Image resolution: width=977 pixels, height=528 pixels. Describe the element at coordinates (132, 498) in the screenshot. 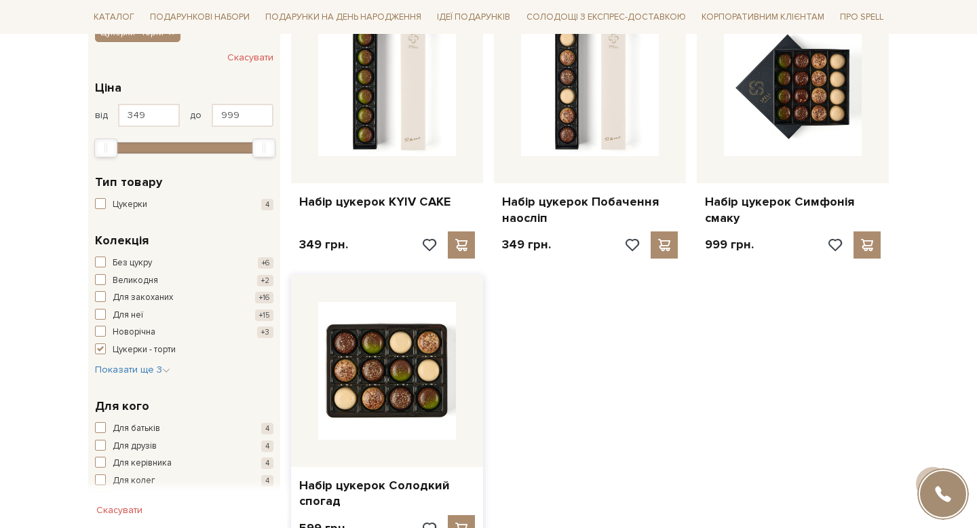

I see `span: Для мами` at that location.